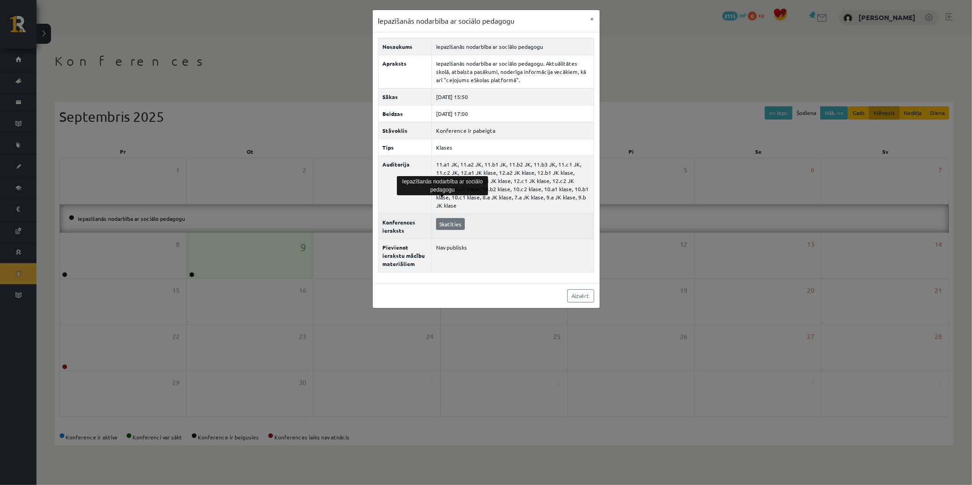 The width and height of the screenshot is (972, 485). I want to click on th: Sākas, so click(405, 96).